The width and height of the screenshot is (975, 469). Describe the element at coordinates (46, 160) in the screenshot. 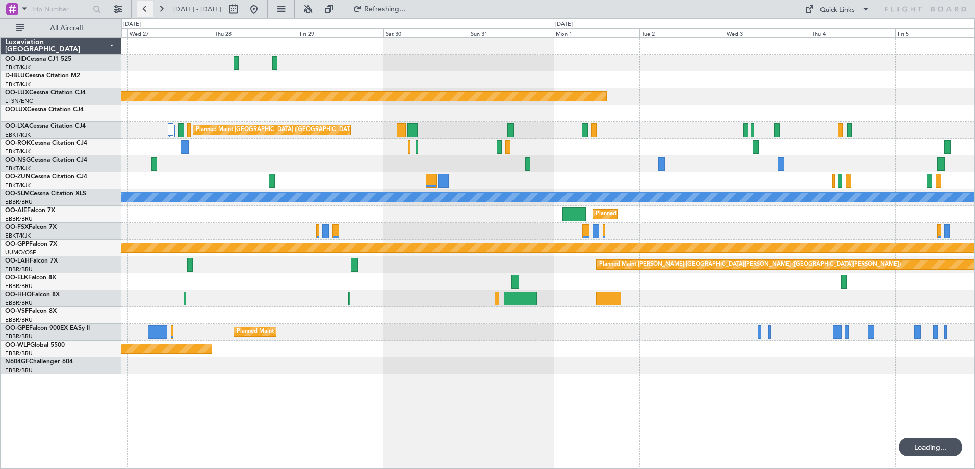

I see `a: OO-NSGCessna Citation CJ4` at that location.